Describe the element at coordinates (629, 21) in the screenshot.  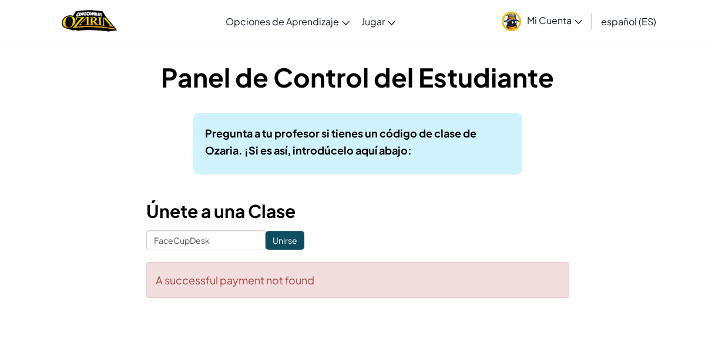
I see `span: español (ES)` at that location.